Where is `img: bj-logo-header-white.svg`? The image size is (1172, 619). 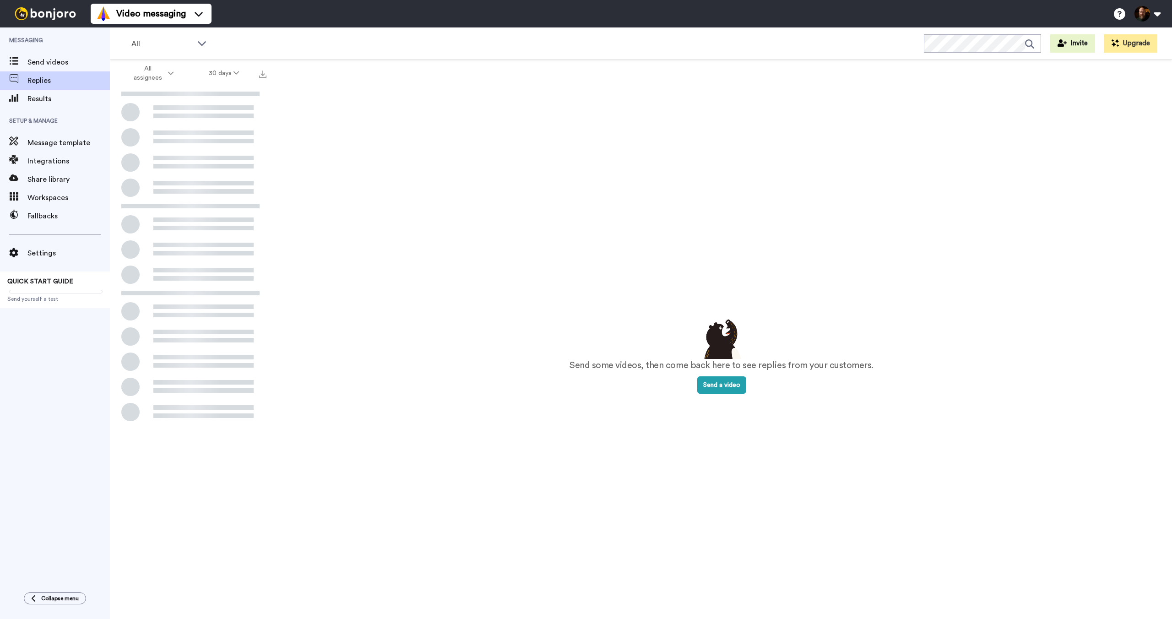
img: bj-logo-header-white.svg is located at coordinates (45, 14).